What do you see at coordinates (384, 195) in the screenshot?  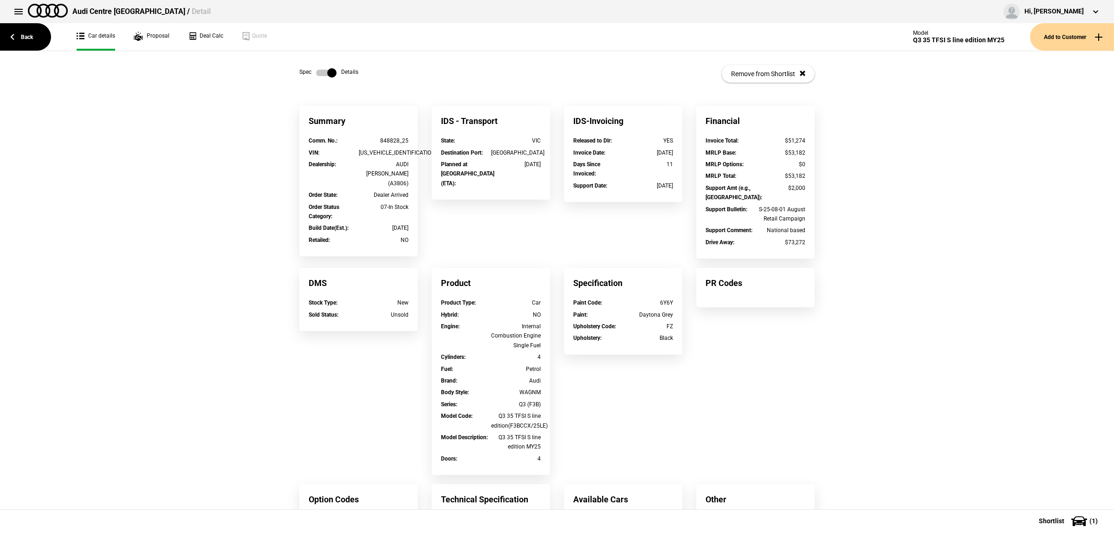 I see `div: Dealer Arrived` at bounding box center [384, 195].